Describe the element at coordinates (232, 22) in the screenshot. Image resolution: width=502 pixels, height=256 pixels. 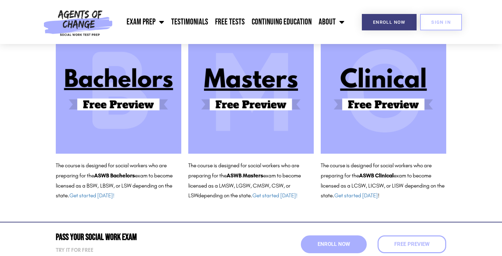
I see `nav: Menu` at that location.